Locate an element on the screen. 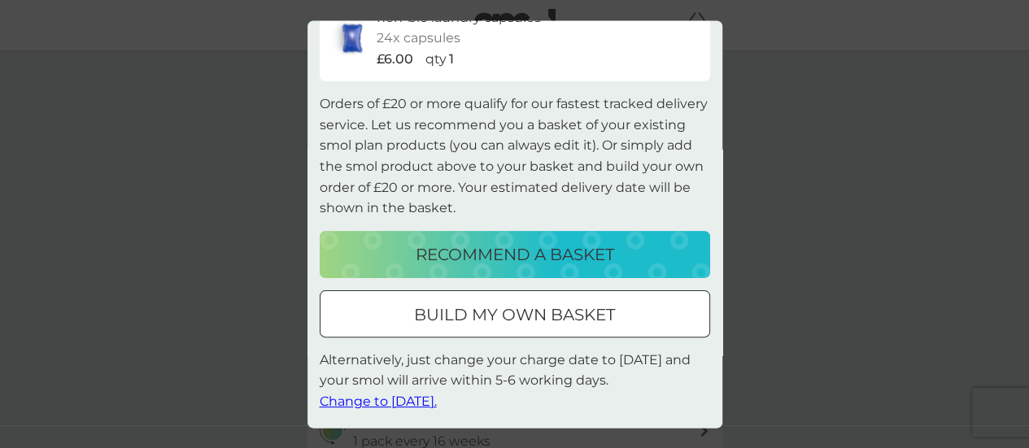 This screenshot has height=448, width=1029. p: £6.00 is located at coordinates (395, 59).